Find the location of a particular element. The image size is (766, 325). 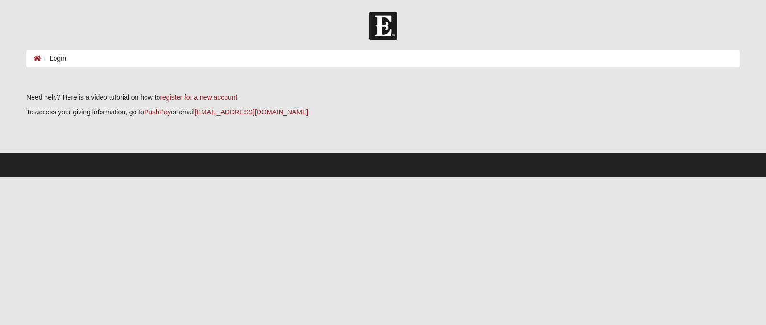

p: Need help? Here is a video tutorial on how to . is located at coordinates (383, 97).